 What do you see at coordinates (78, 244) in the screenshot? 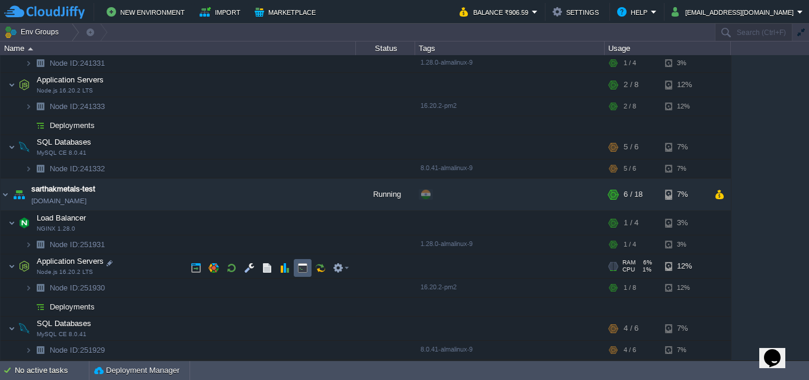
I see `a: Node ID:251931` at bounding box center [78, 244].